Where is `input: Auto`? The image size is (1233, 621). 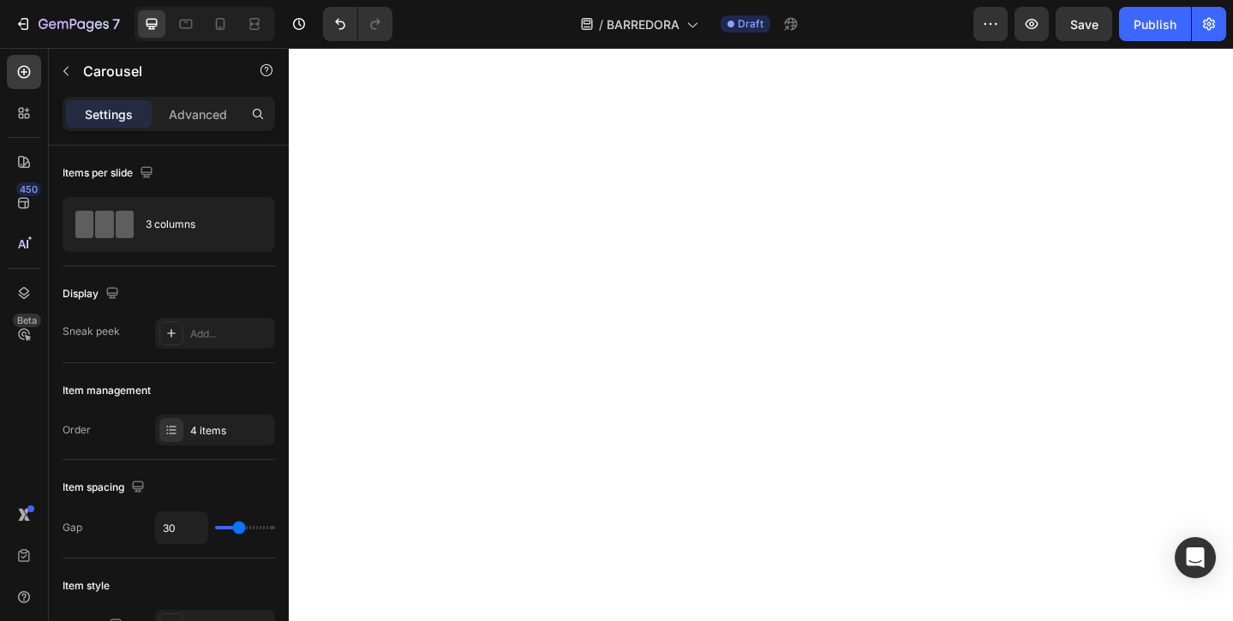
input: Auto is located at coordinates (182, 528).